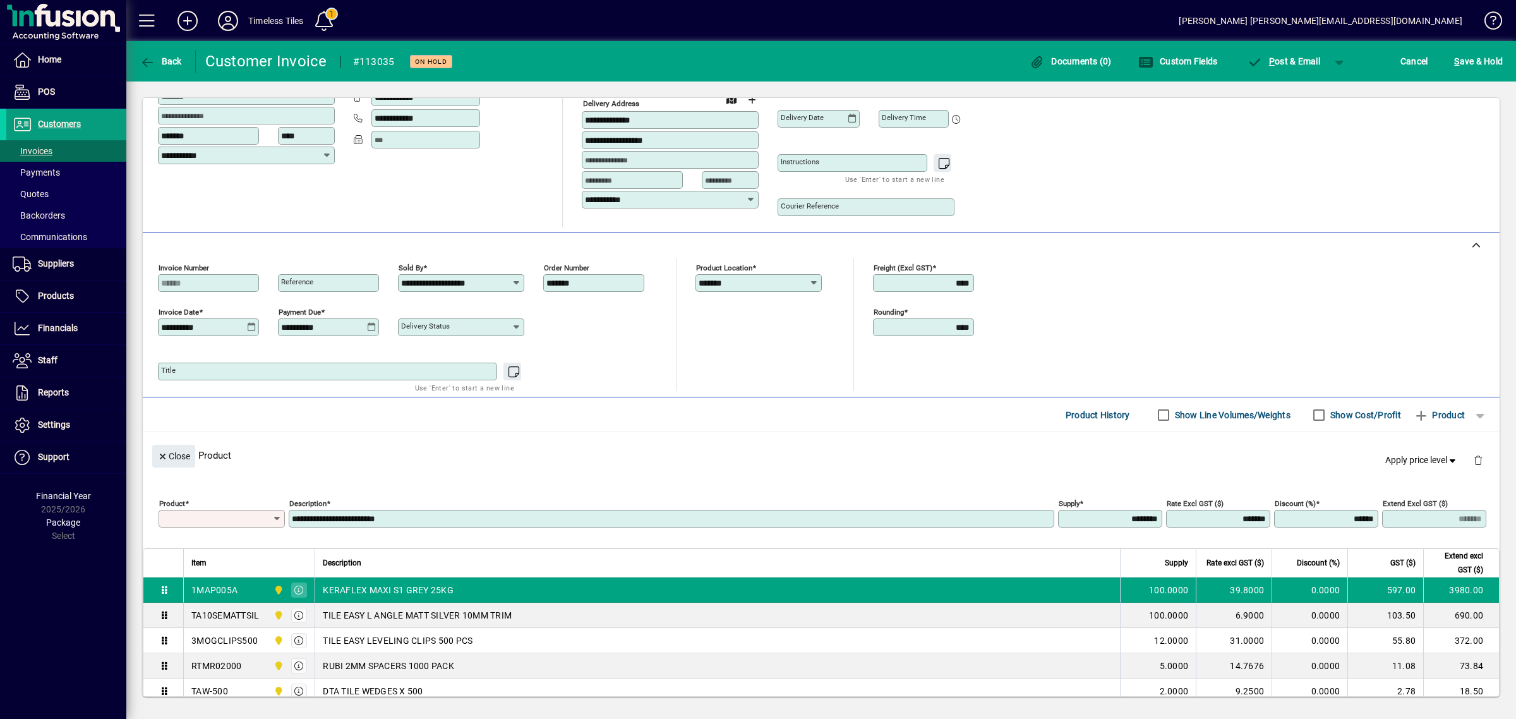  Describe the element at coordinates (1098, 415) in the screenshot. I see `span: Product History` at that location.